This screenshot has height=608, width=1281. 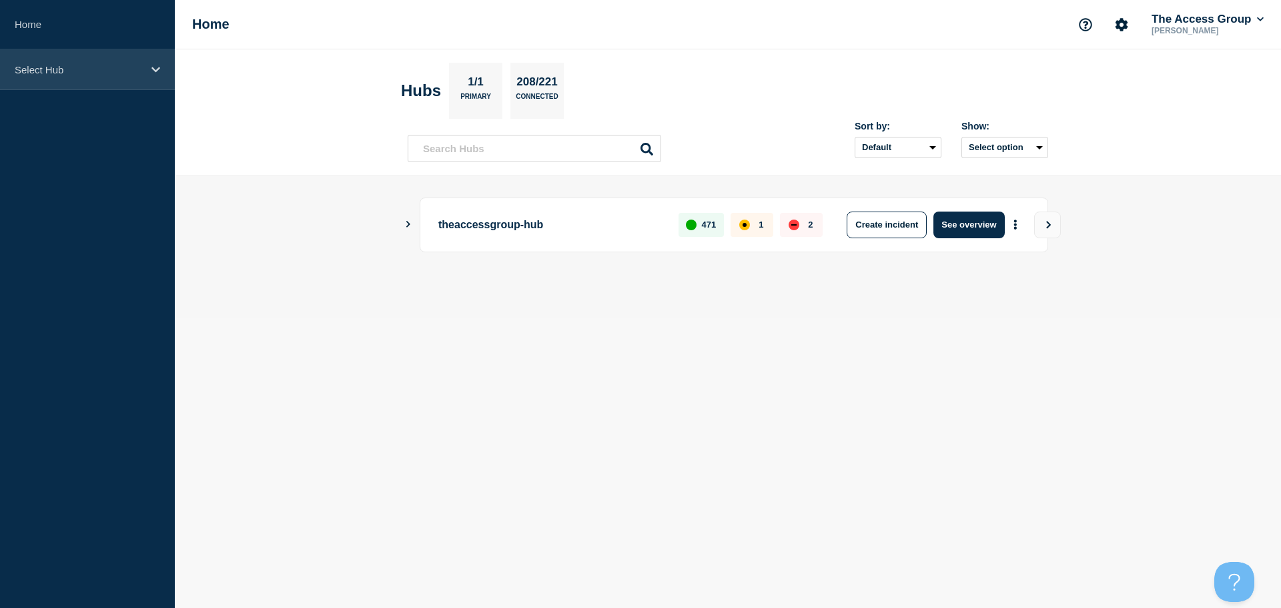 I want to click on div: Sort by:, so click(x=898, y=126).